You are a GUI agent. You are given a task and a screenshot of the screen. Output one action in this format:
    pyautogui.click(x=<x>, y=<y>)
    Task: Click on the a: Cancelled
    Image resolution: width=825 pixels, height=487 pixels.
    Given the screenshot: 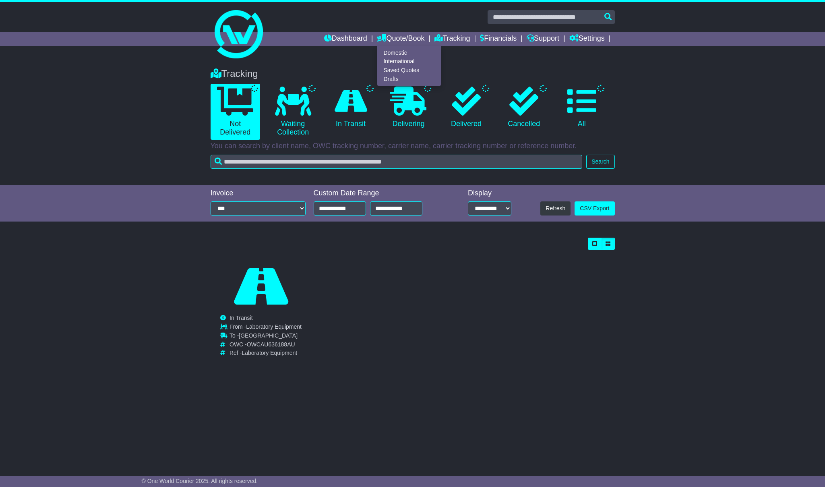 What is the action you would take?
    pyautogui.click(x=524, y=108)
    